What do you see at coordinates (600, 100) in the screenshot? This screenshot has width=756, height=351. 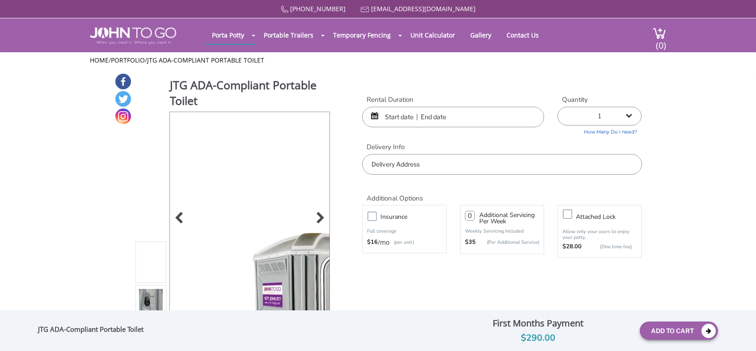 I see `label: Quantity` at bounding box center [600, 100].